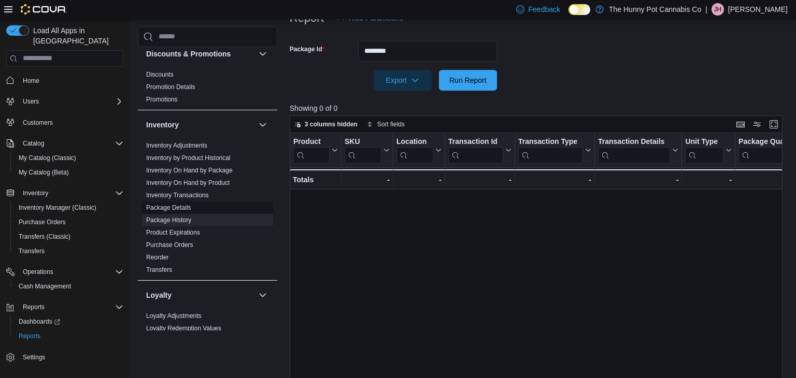 The image size is (796, 378). I want to click on a: Promotion Details, so click(171, 87).